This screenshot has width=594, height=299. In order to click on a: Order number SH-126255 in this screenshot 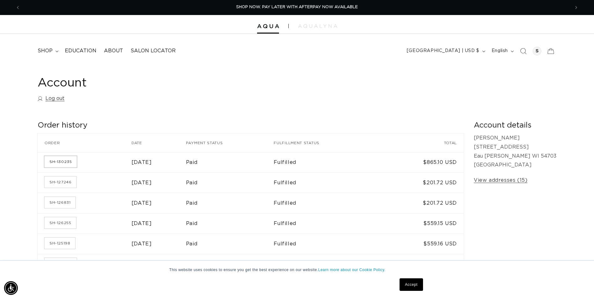, I will do `click(60, 223)`.